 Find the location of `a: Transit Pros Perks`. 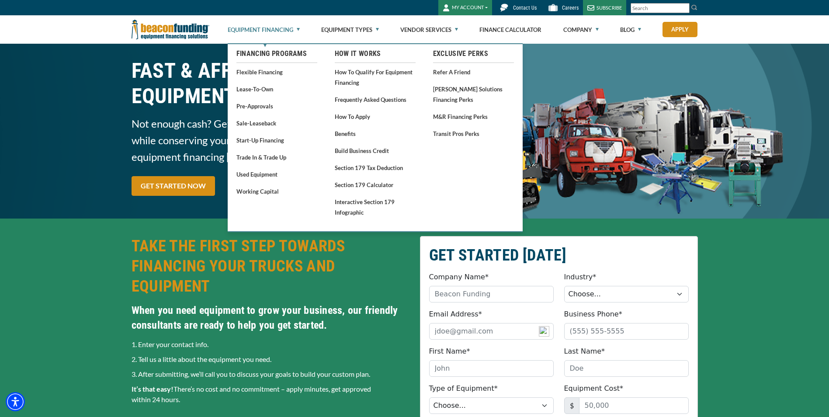

a: Transit Pros Perks is located at coordinates (473, 133).